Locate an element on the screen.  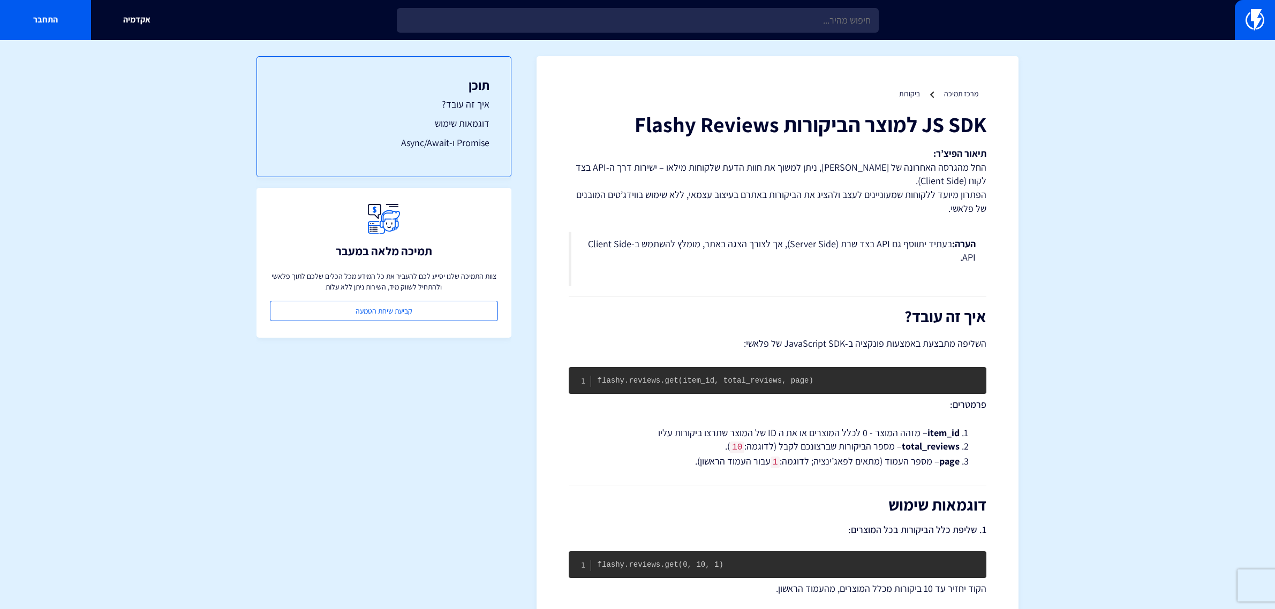
a: Promise ו-Async/Await is located at coordinates (384, 143).